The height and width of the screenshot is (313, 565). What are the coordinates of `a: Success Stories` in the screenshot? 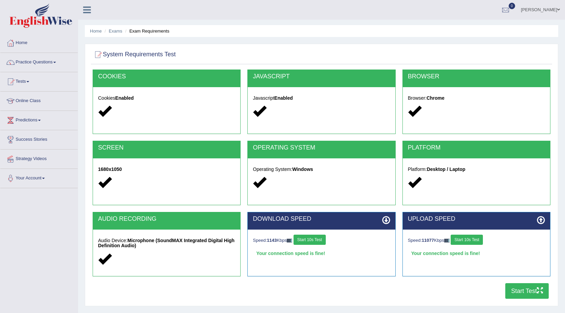 It's located at (39, 139).